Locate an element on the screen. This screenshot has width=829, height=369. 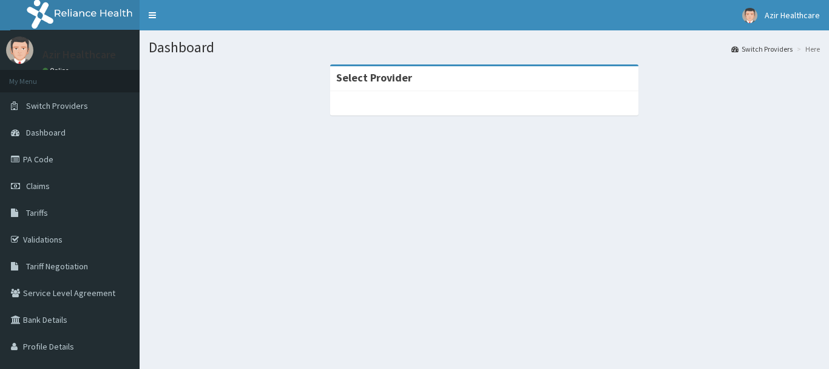
li: Here is located at coordinates (807, 49).